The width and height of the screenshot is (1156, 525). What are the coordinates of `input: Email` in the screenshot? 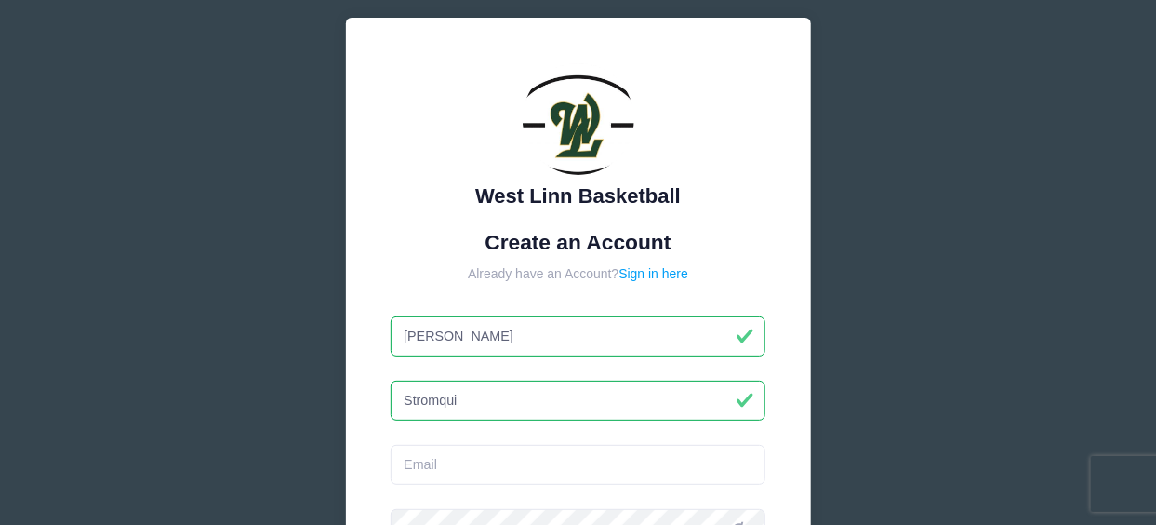 It's located at (578, 464).